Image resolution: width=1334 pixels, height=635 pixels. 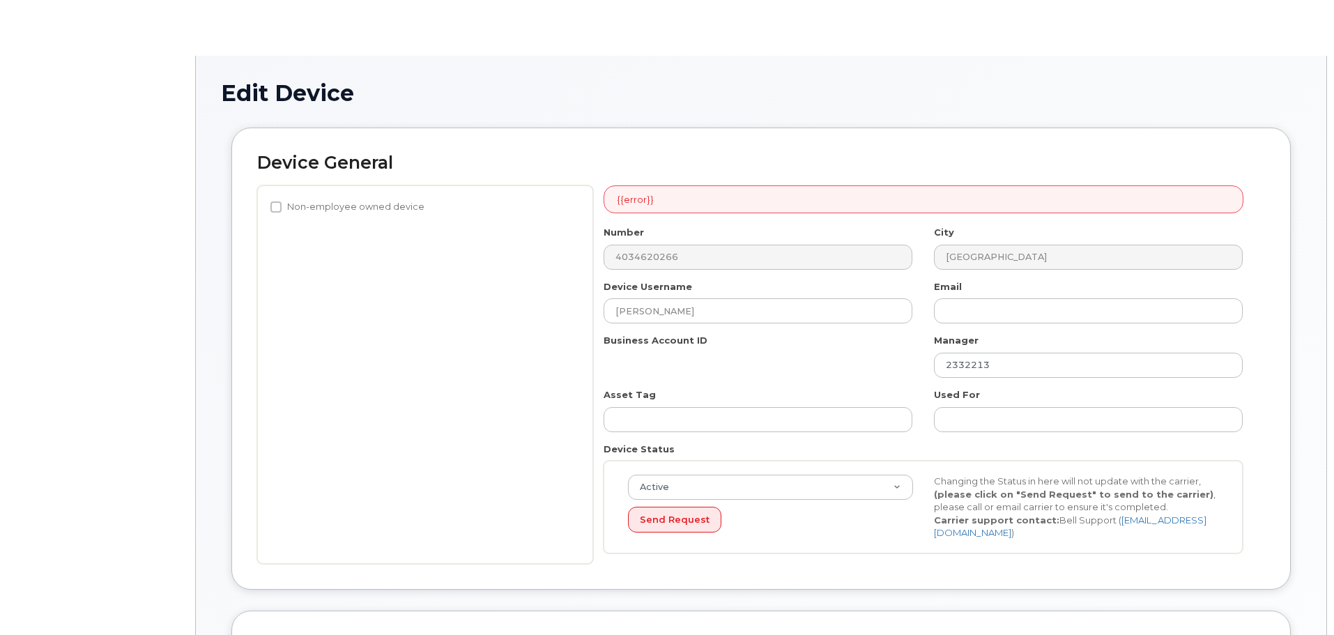 What do you see at coordinates (997, 520) in the screenshot?
I see `strong: Carrier support contact:` at bounding box center [997, 520].